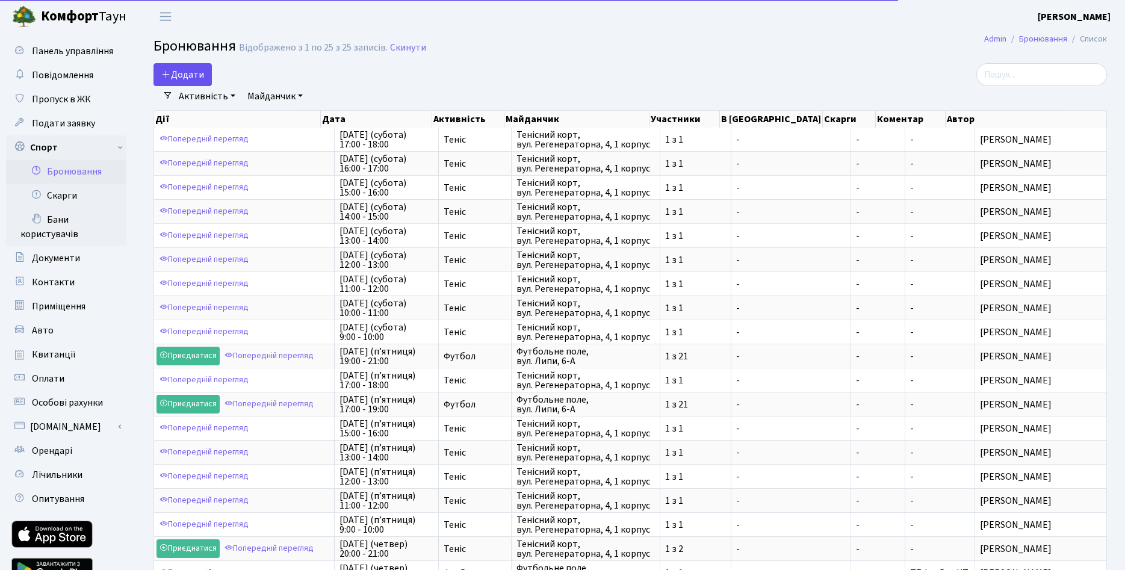 This screenshot has height=570, width=1125. What do you see at coordinates (182, 75) in the screenshot?
I see `button: Додати` at bounding box center [182, 75].